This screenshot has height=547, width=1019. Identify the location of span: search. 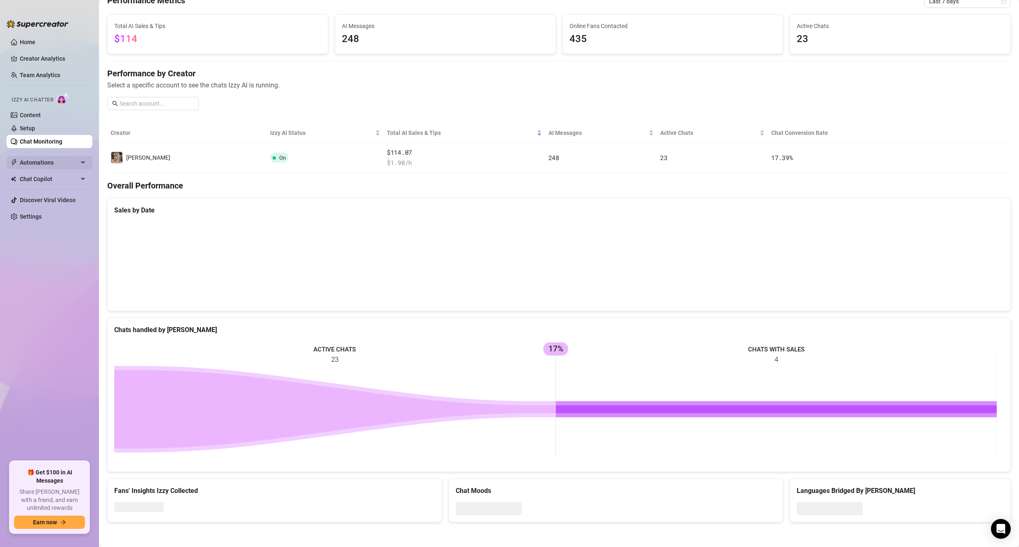
(115, 104).